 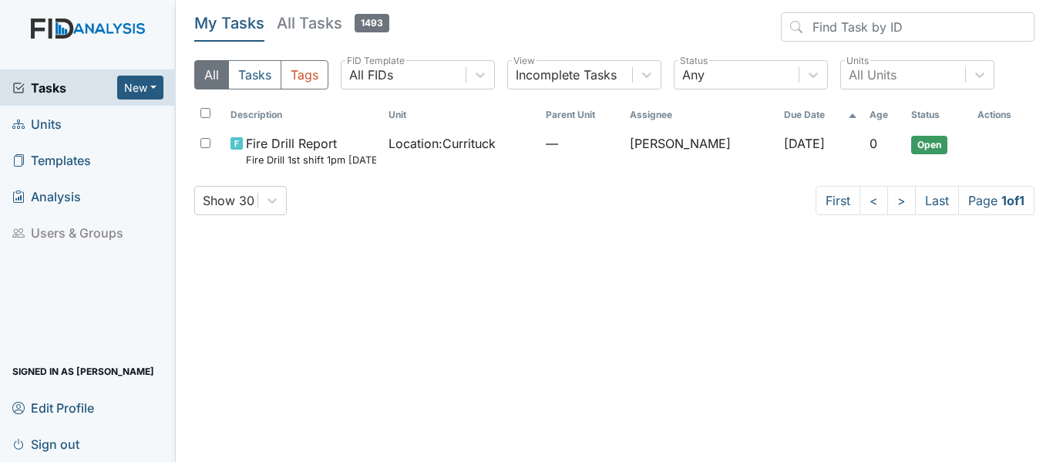 What do you see at coordinates (53, 407) in the screenshot?
I see `span: Edit Profile` at bounding box center [53, 407].